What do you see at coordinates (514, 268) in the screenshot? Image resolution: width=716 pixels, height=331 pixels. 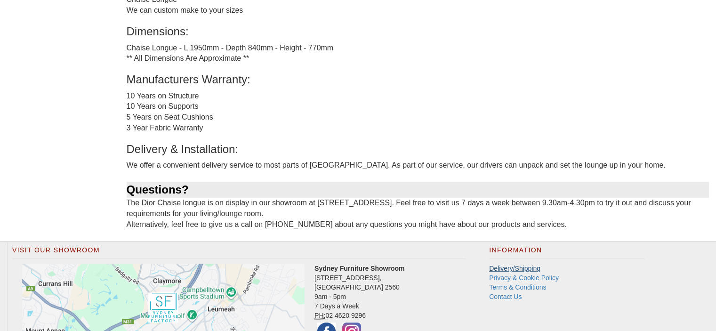 I see `a: Delivery/Shipping` at bounding box center [514, 268].